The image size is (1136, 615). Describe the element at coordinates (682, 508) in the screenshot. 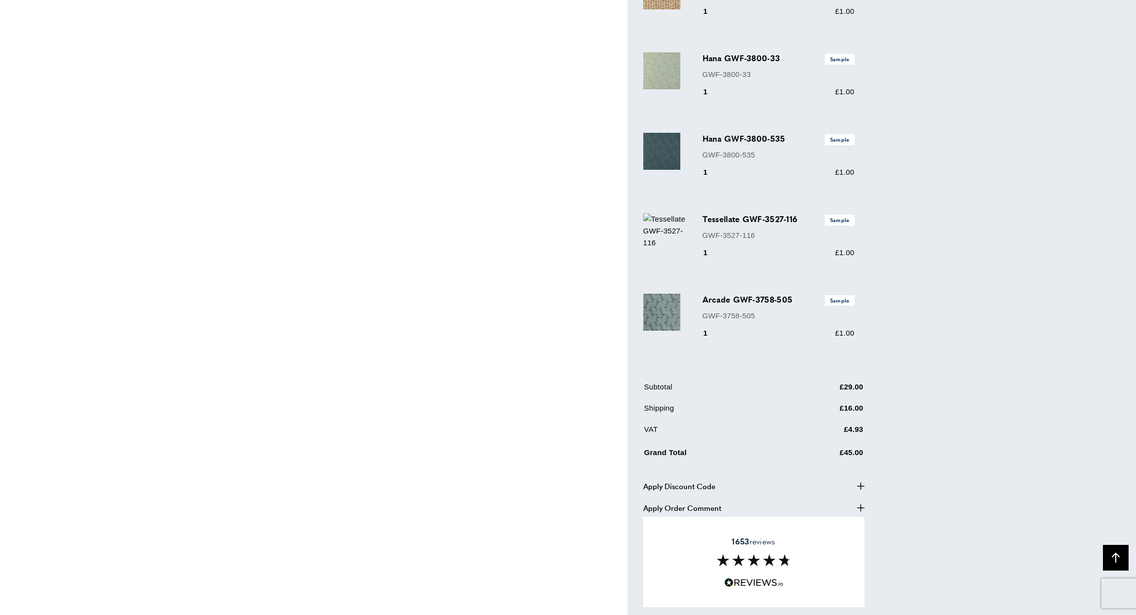

I see `span: Apply Order Comment` at that location.